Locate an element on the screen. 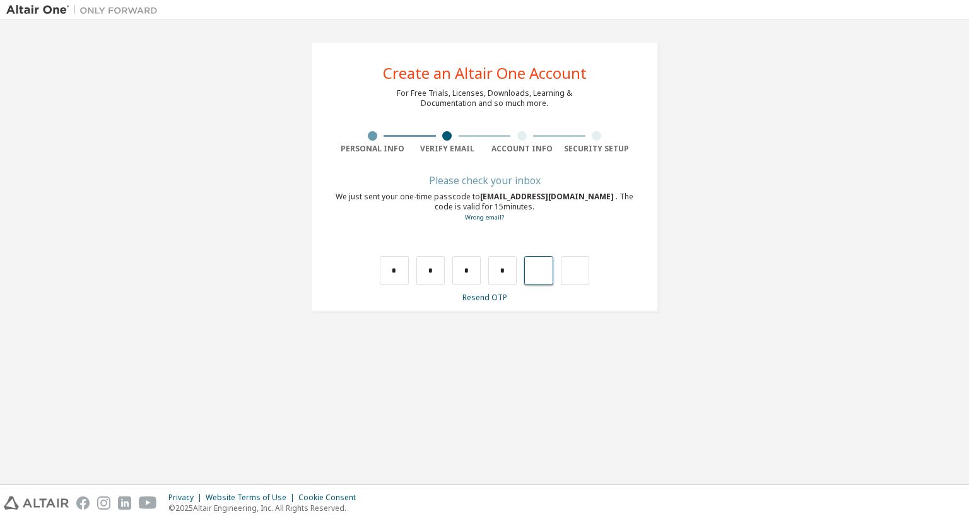 This screenshot has height=521, width=969. div: Website Terms of Use is located at coordinates (252, 498).